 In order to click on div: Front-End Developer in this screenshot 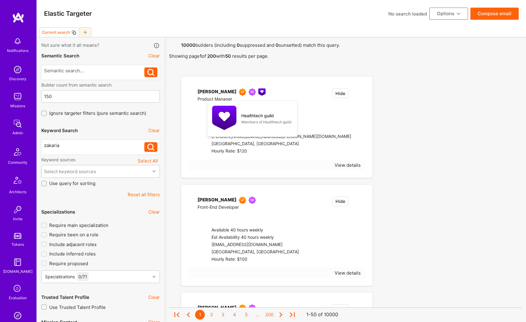, I will do `click(228, 207)`.